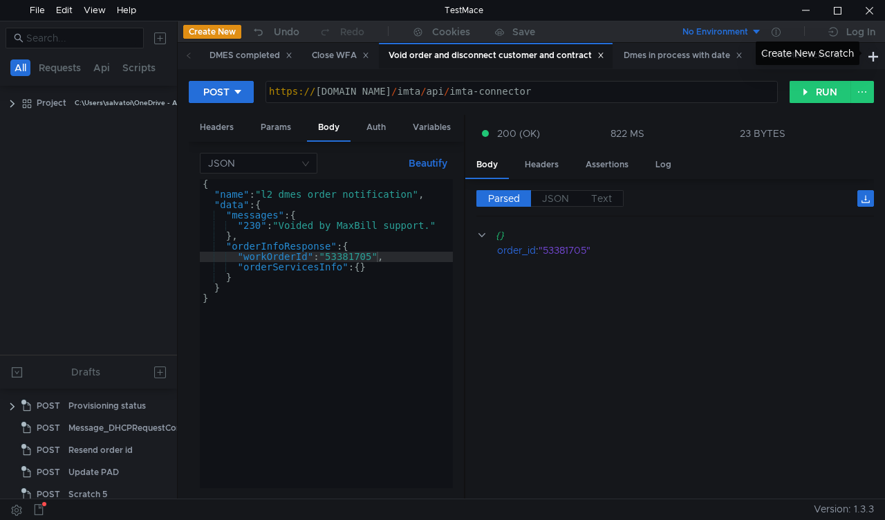 This screenshot has height=520, width=885. What do you see at coordinates (93, 472) in the screenshot?
I see `div: Update PAD` at bounding box center [93, 472].